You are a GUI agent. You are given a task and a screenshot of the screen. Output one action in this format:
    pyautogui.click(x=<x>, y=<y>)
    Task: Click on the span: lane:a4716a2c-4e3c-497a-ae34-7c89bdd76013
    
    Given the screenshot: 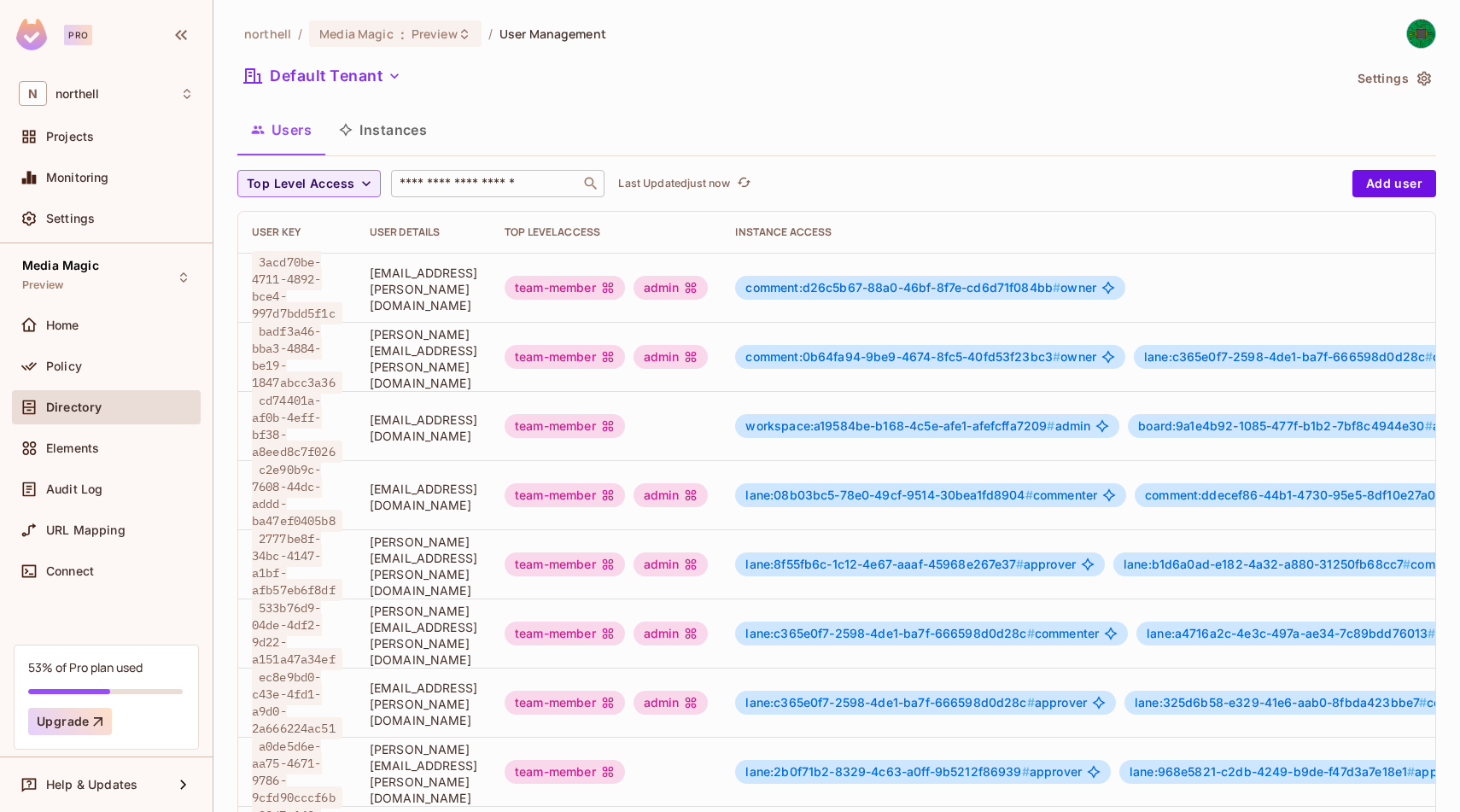 What is the action you would take?
    pyautogui.click(x=1291, y=632)
    